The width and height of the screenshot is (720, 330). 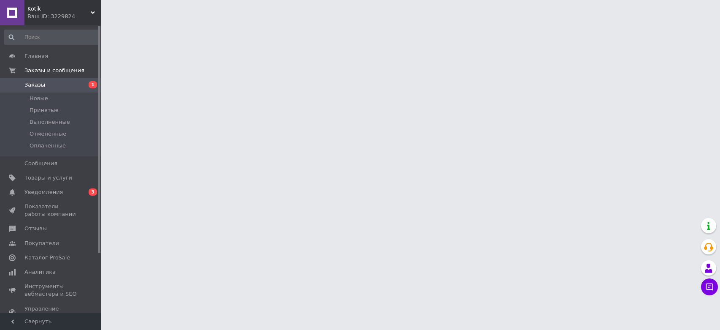 I want to click on span: Инструменты вебмастера и SEO, so click(x=51, y=290).